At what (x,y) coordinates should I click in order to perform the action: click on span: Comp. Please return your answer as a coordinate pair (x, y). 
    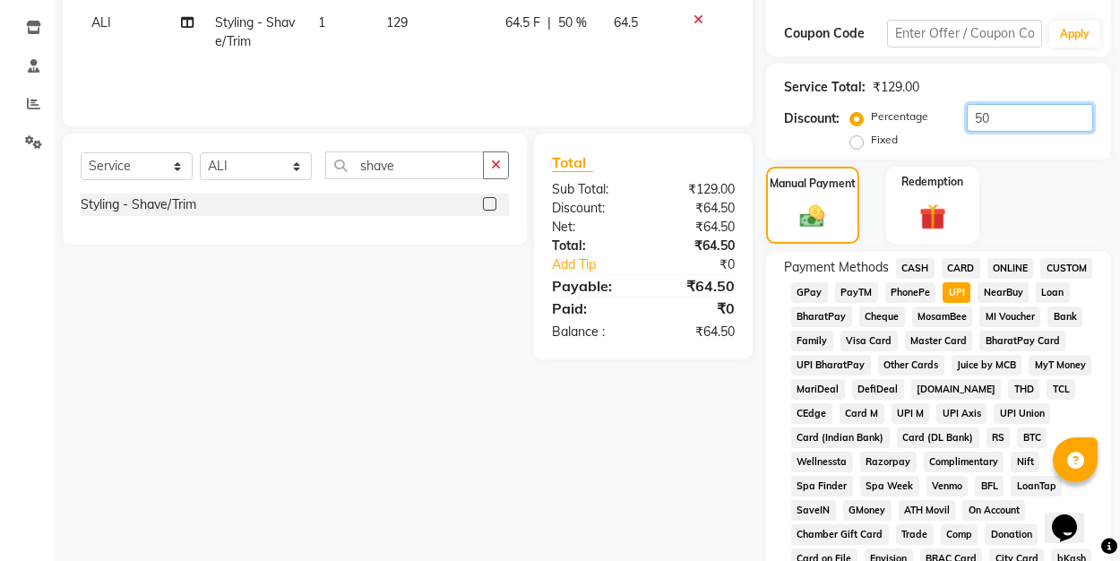
    Looking at the image, I should click on (960, 534).